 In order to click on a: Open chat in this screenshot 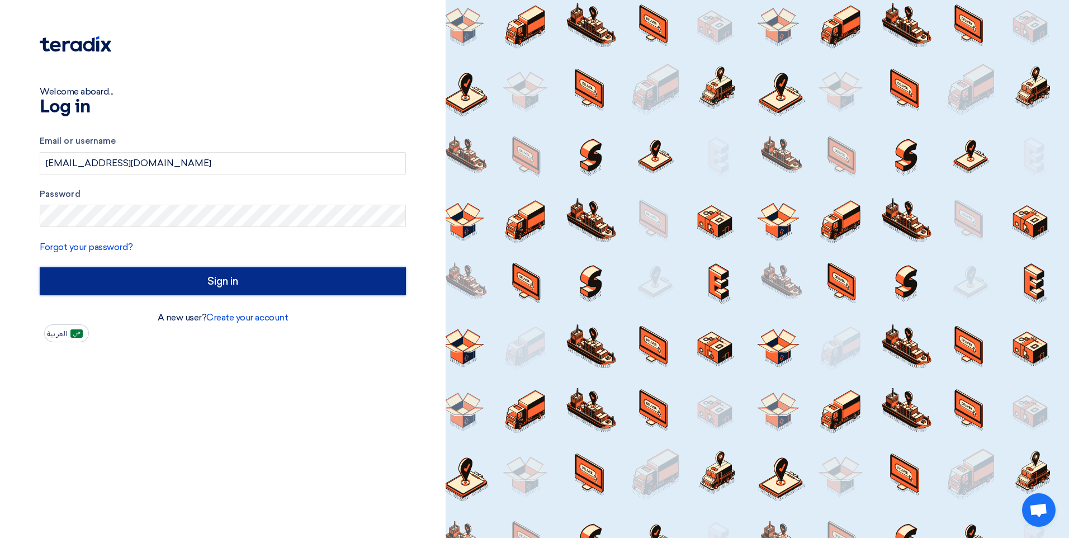, I will do `click(1039, 510)`.